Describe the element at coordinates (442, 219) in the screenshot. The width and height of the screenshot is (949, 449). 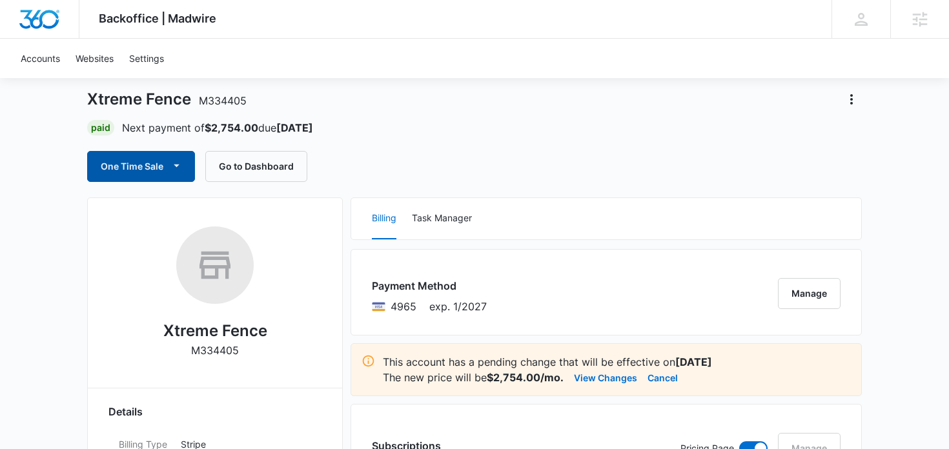
I see `button: Task Manager` at that location.